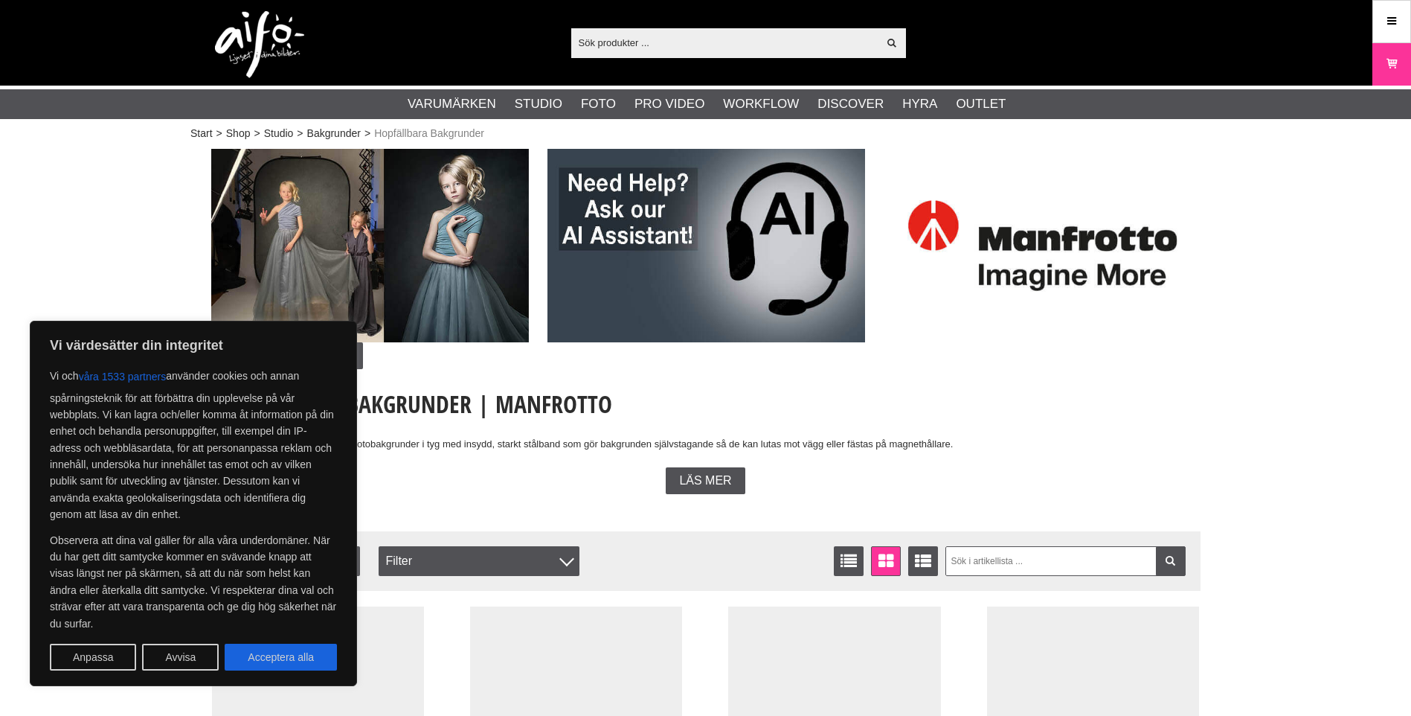  I want to click on a: Discover, so click(850, 104).